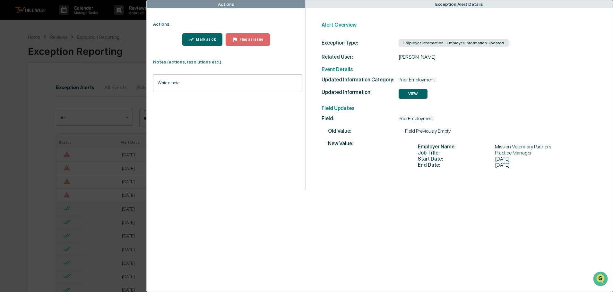 This screenshot has width=613, height=292. I want to click on span: Updated Information Category:, so click(360, 80).